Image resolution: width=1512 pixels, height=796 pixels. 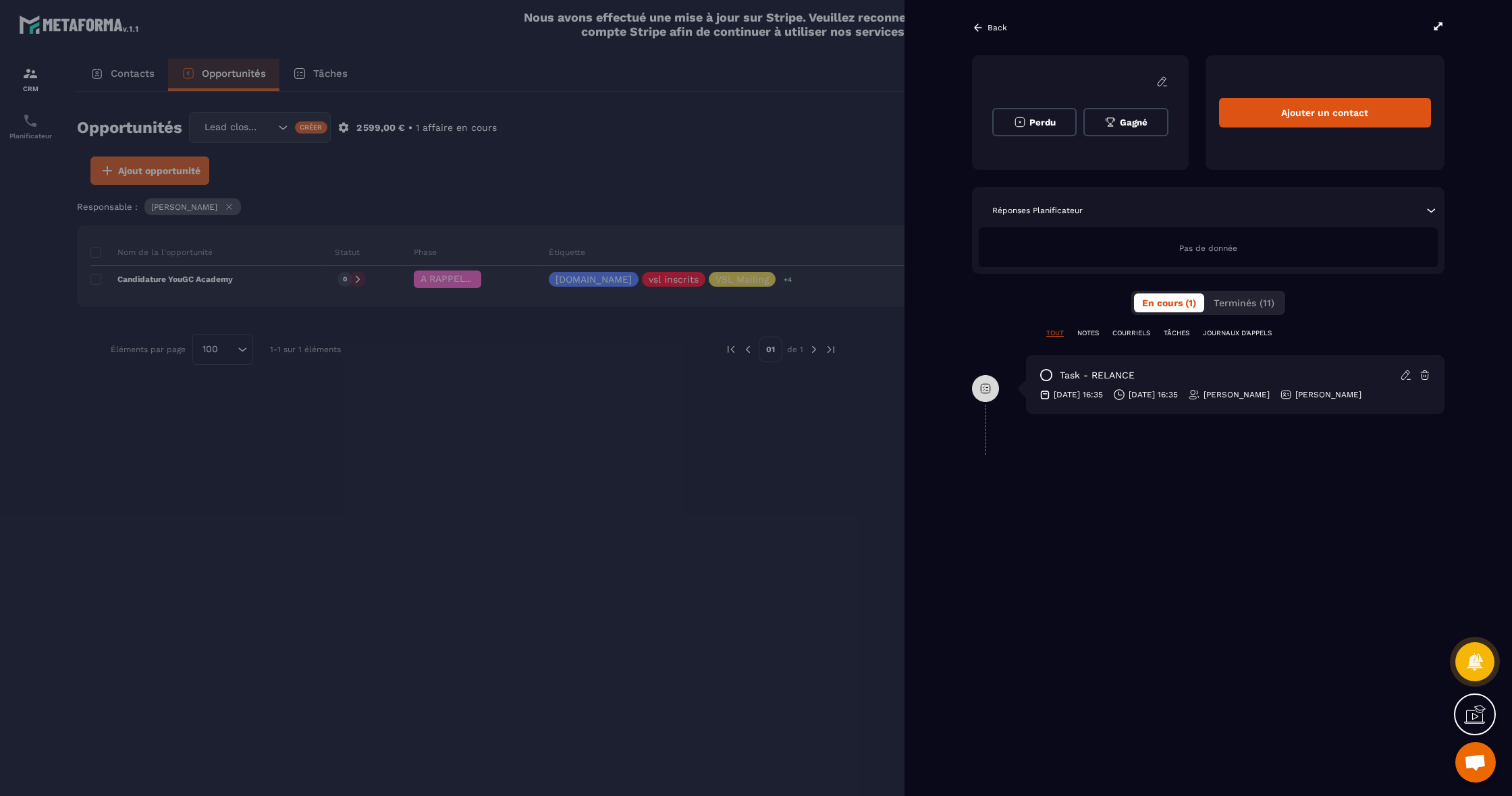 What do you see at coordinates (1475, 762) in the screenshot?
I see `a: Ouvrir le chat` at bounding box center [1475, 762].